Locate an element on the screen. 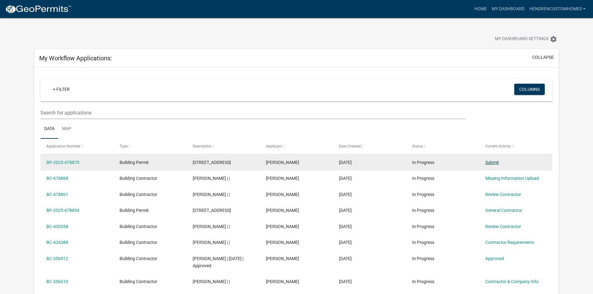  a: BC-430358 is located at coordinates (57, 227).